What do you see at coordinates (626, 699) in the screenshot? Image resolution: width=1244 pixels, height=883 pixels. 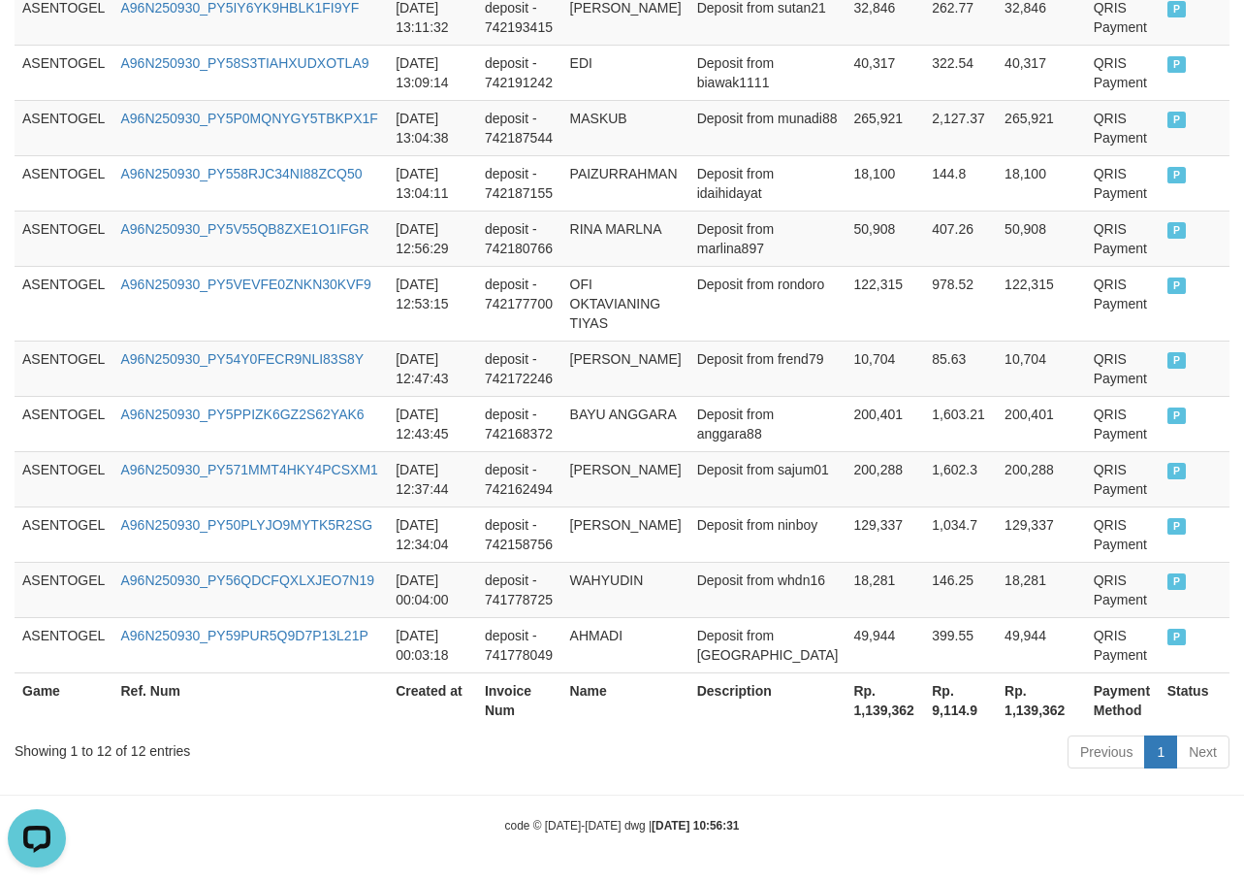 I see `th: Name` at bounding box center [626, 699].